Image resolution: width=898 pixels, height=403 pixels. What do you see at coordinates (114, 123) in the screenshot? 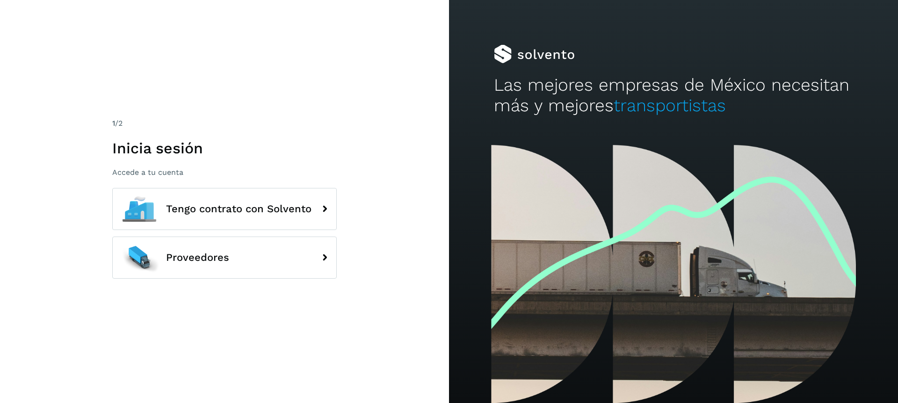
I see `span: 1` at bounding box center [114, 123].